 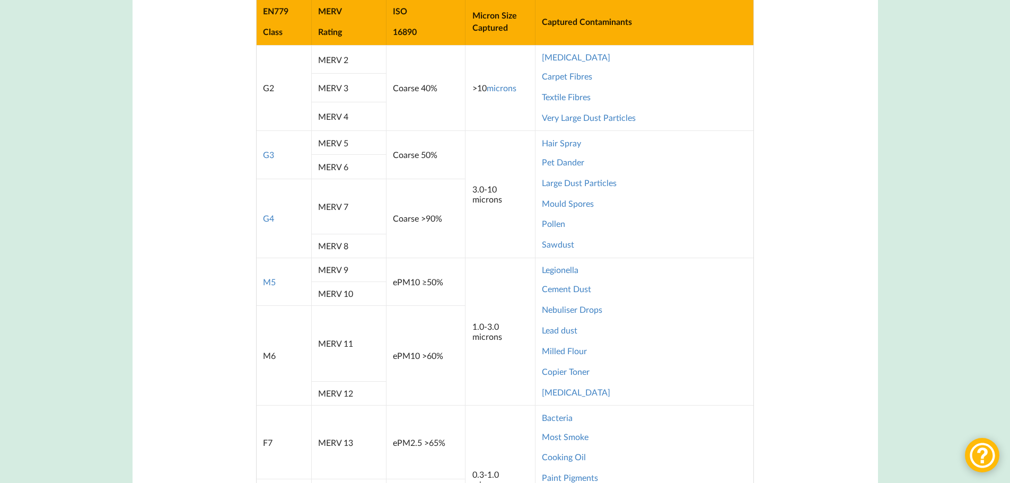 What do you see at coordinates (587, 21) in the screenshot?
I see `b: Captured Contaminants` at bounding box center [587, 21].